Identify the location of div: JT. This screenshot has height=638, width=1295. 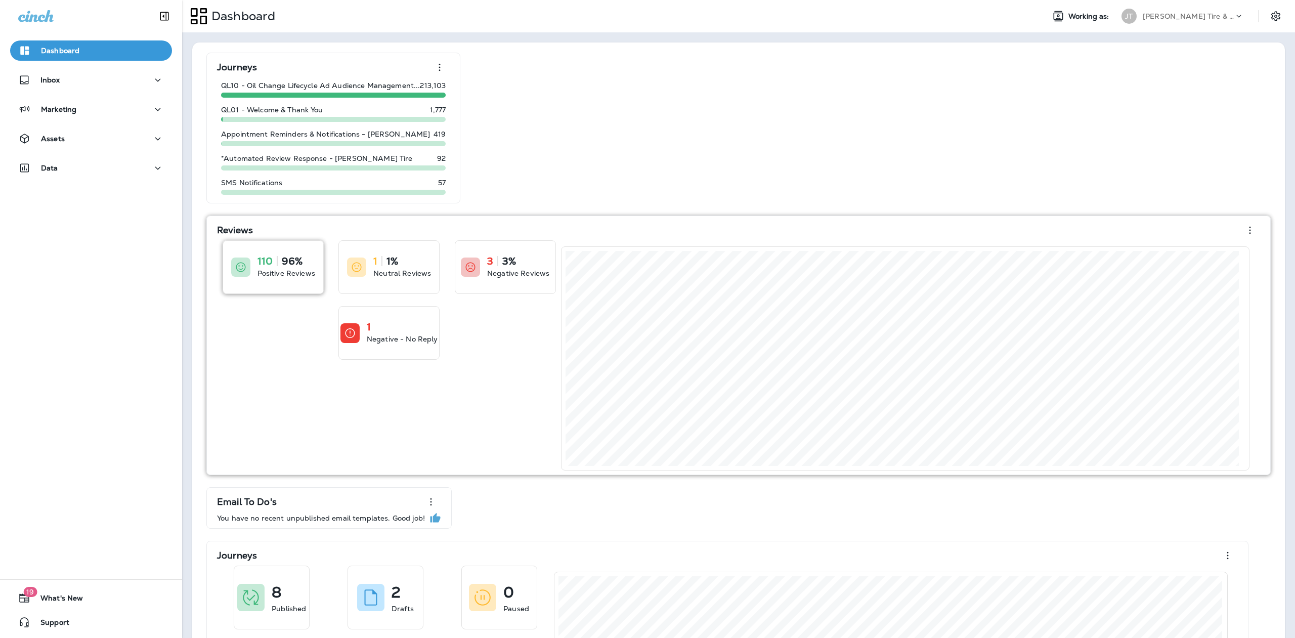
(1129, 16).